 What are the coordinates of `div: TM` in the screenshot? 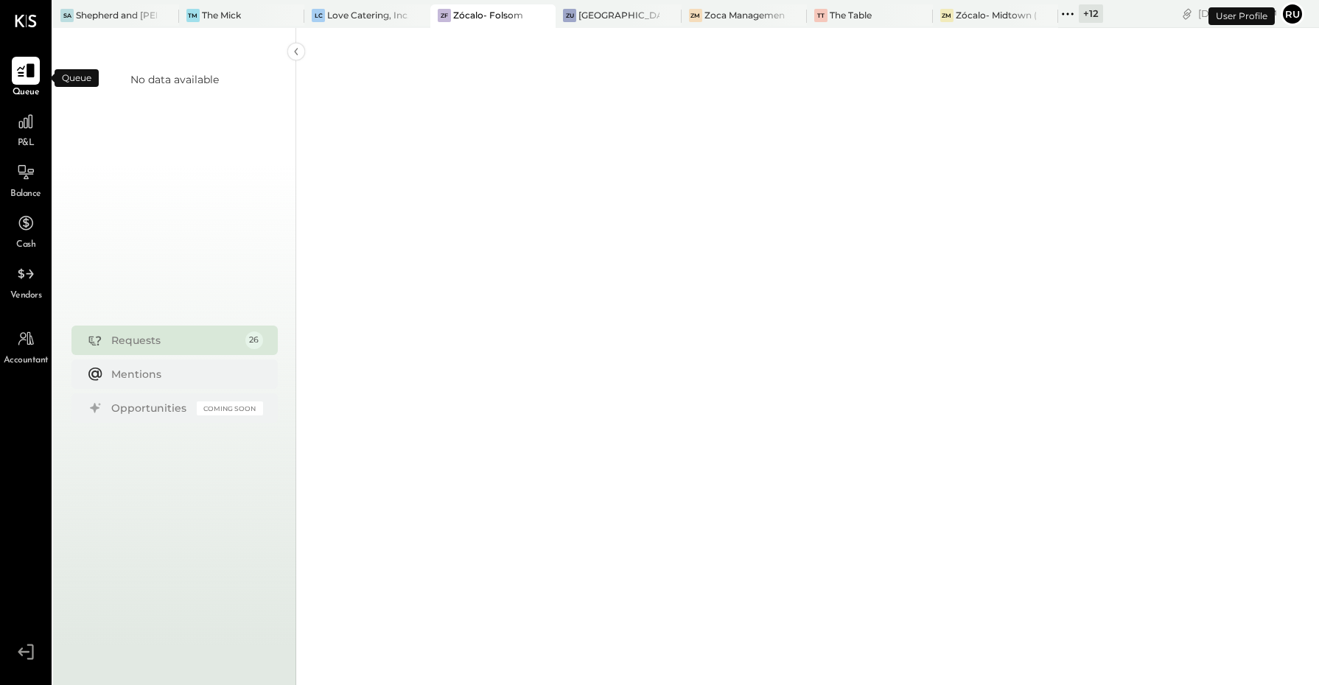 It's located at (193, 15).